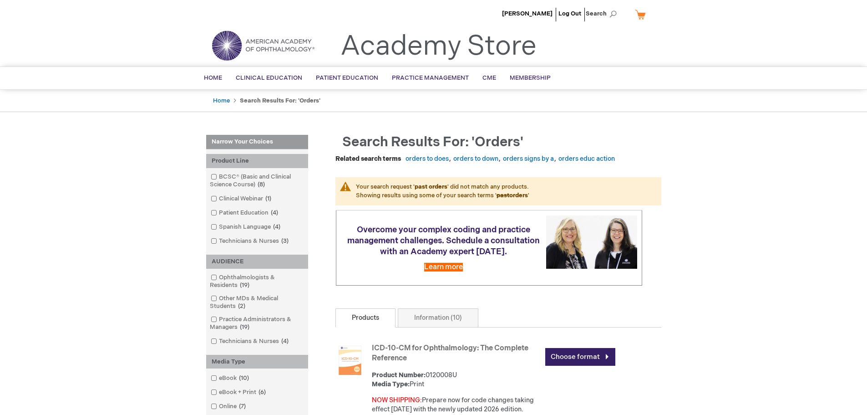 This screenshot has height=415, width=867. Describe the element at coordinates (257, 161) in the screenshot. I see `div: Product Line` at that location.